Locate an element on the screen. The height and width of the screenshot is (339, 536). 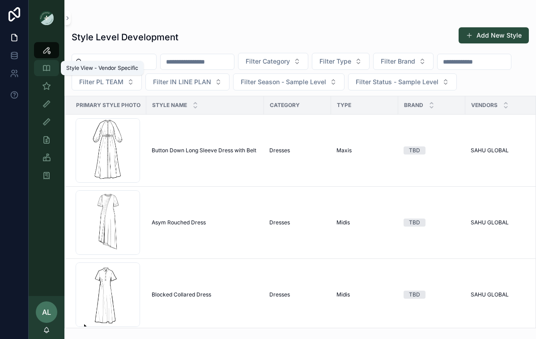
span: Type is located at coordinates (344, 105).